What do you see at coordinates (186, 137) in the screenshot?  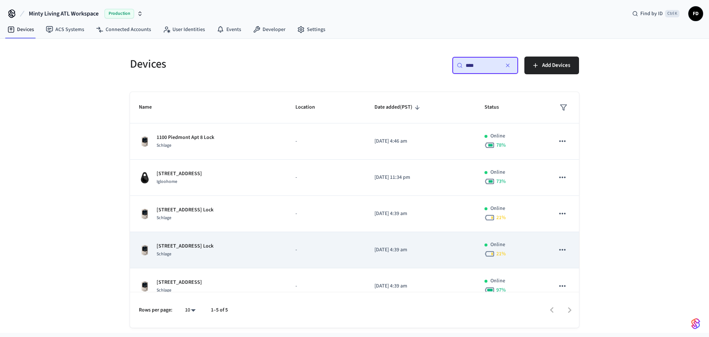 I see `p: 1100 Piedmont Apt 8 Lock` at bounding box center [186, 137].